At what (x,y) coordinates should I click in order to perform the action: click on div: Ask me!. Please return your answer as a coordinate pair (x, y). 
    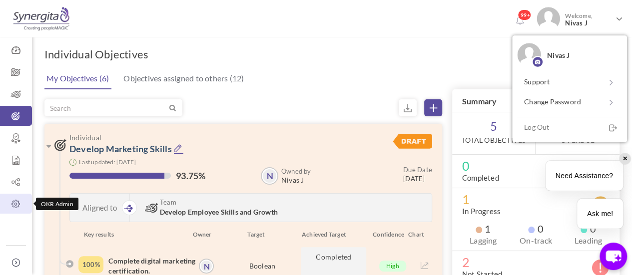
    Looking at the image, I should click on (600, 214).